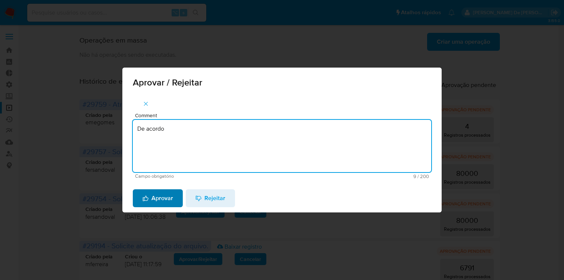 The width and height of the screenshot is (564, 280). What do you see at coordinates (210, 198) in the screenshot?
I see `button: Rejeitar` at bounding box center [210, 198].